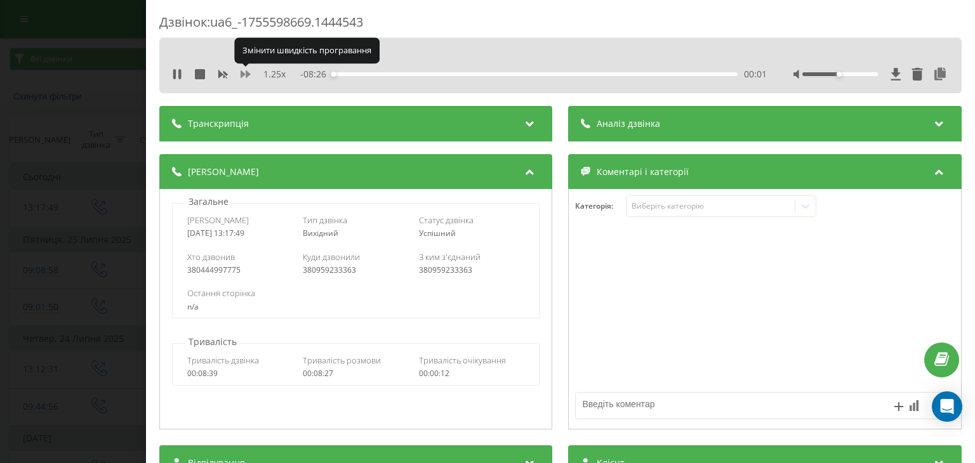  What do you see at coordinates (211, 257) in the screenshot?
I see `span: Хто дзвонив` at bounding box center [211, 257].